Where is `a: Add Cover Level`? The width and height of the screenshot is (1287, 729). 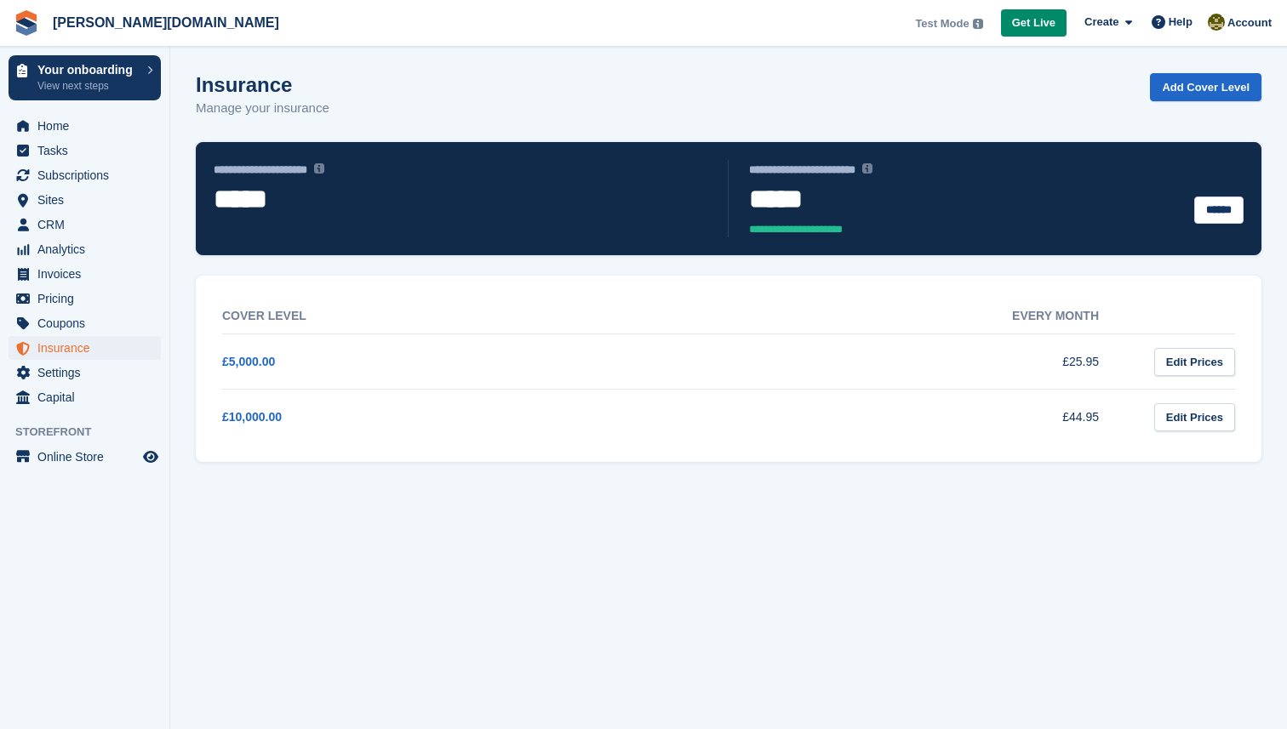
a: Add Cover Level is located at coordinates (1205, 87).